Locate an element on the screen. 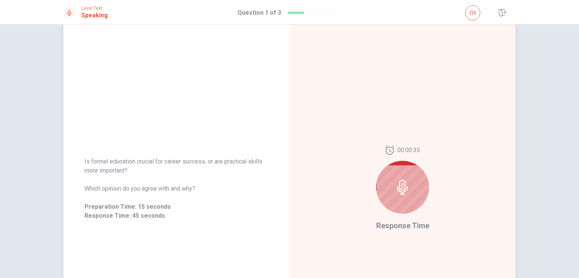 The height and width of the screenshot is (278, 579). span: Response Time: 45 seconds is located at coordinates (176, 216).